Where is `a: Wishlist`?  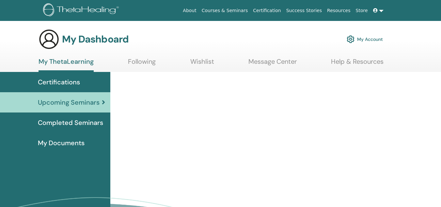 a: Wishlist is located at coordinates (202, 64).